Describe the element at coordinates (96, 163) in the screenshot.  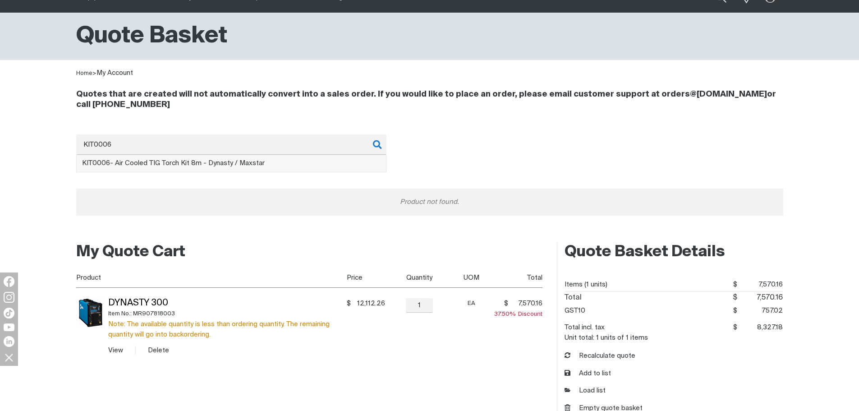
I see `span: KIT0006` at that location.